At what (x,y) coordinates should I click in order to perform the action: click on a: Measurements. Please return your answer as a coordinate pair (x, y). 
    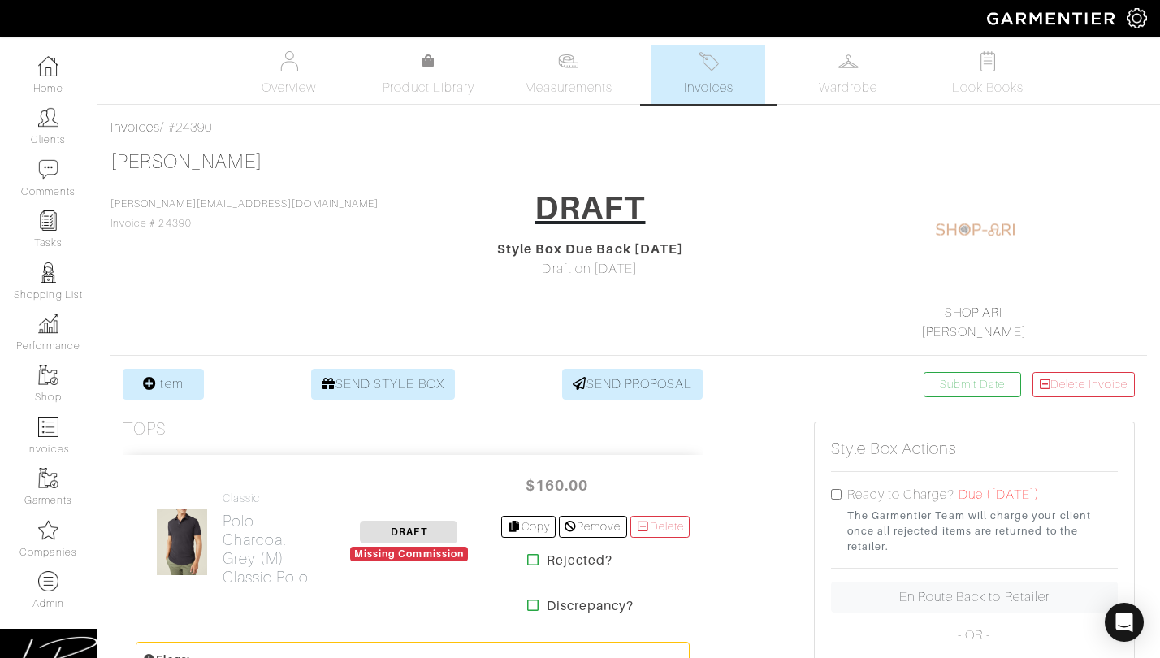
    Looking at the image, I should click on (569, 74).